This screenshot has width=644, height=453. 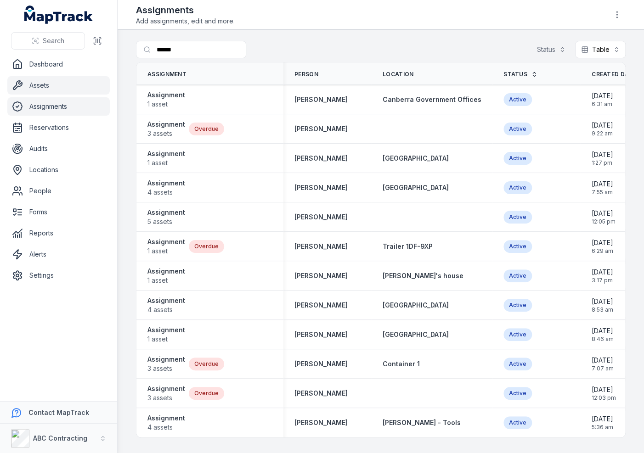 I want to click on button: Status, so click(x=551, y=50).